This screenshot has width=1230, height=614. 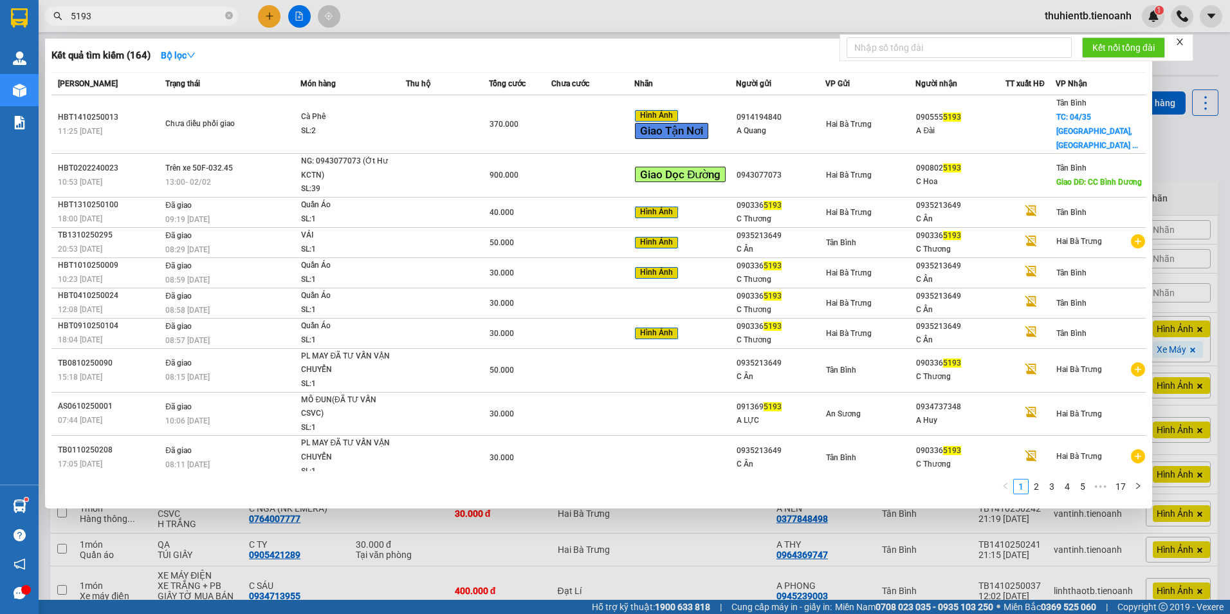 What do you see at coordinates (19, 90) in the screenshot?
I see `img: warehouse-icon` at bounding box center [19, 90].